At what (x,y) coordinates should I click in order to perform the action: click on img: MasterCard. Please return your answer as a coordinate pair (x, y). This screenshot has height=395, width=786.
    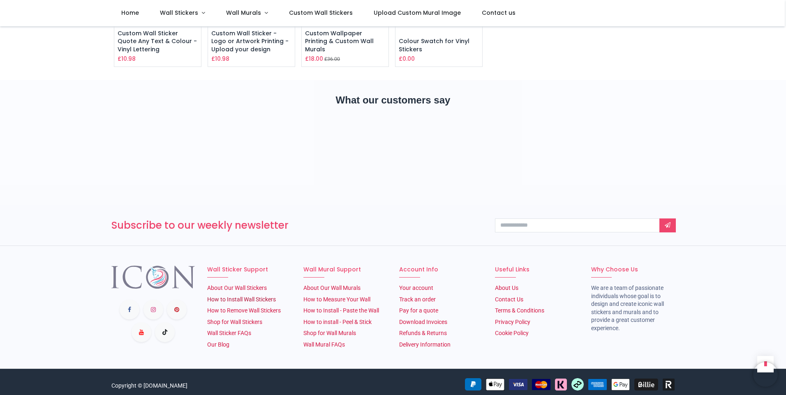
    Looking at the image, I should click on (541, 385).